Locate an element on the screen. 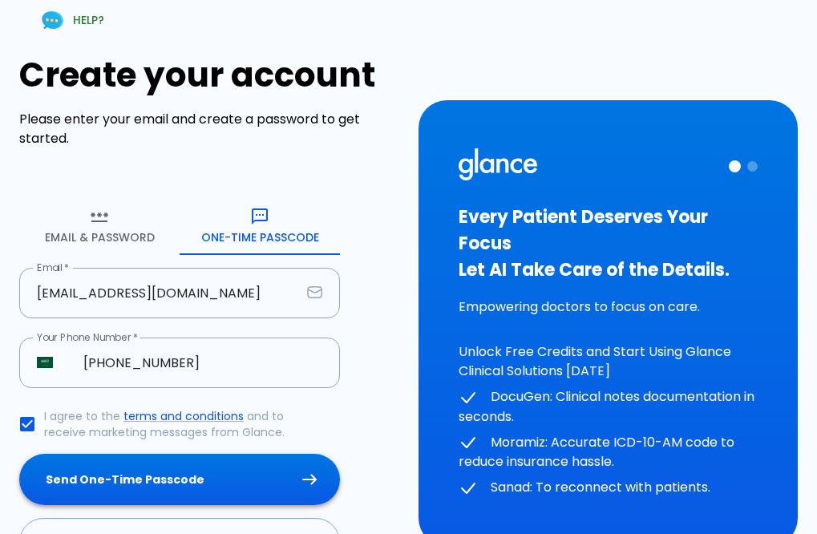 The image size is (817, 534). p: Empowering doctors to focus on care. is located at coordinates (609, 307).